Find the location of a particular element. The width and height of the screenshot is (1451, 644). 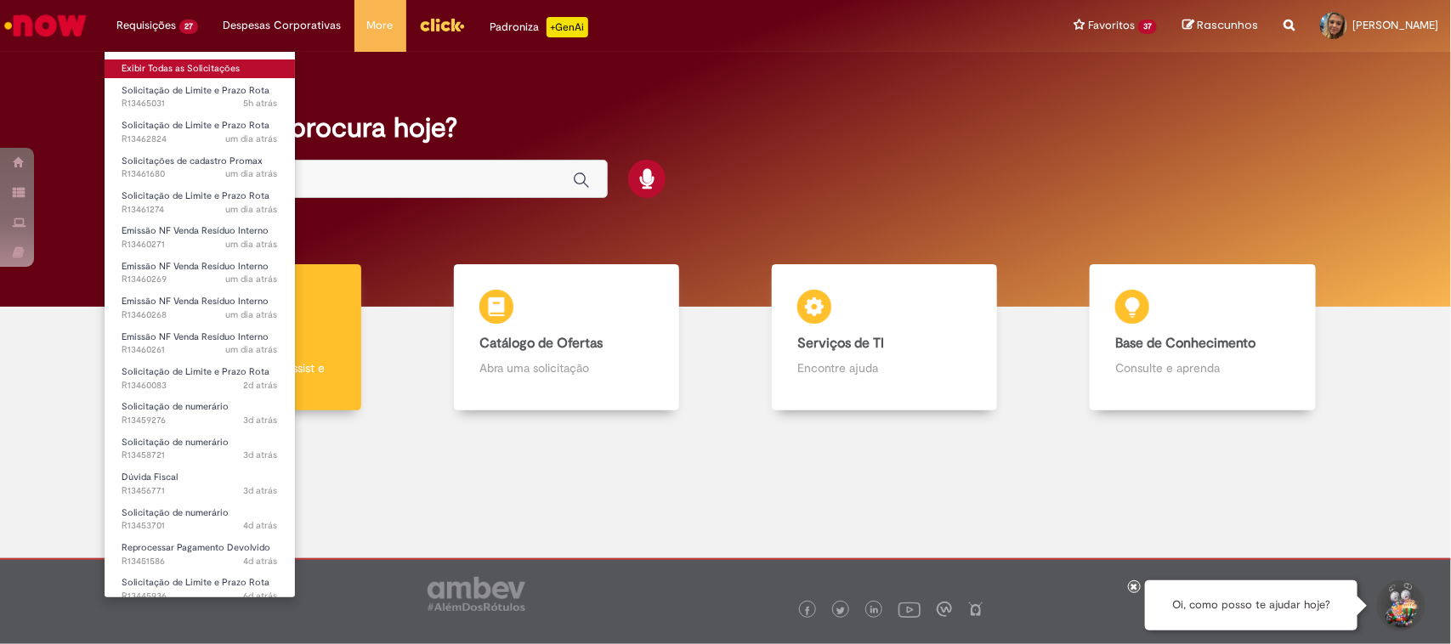

a: Catálogo de Ofertas Abra uma solicitação is located at coordinates (566, 338).